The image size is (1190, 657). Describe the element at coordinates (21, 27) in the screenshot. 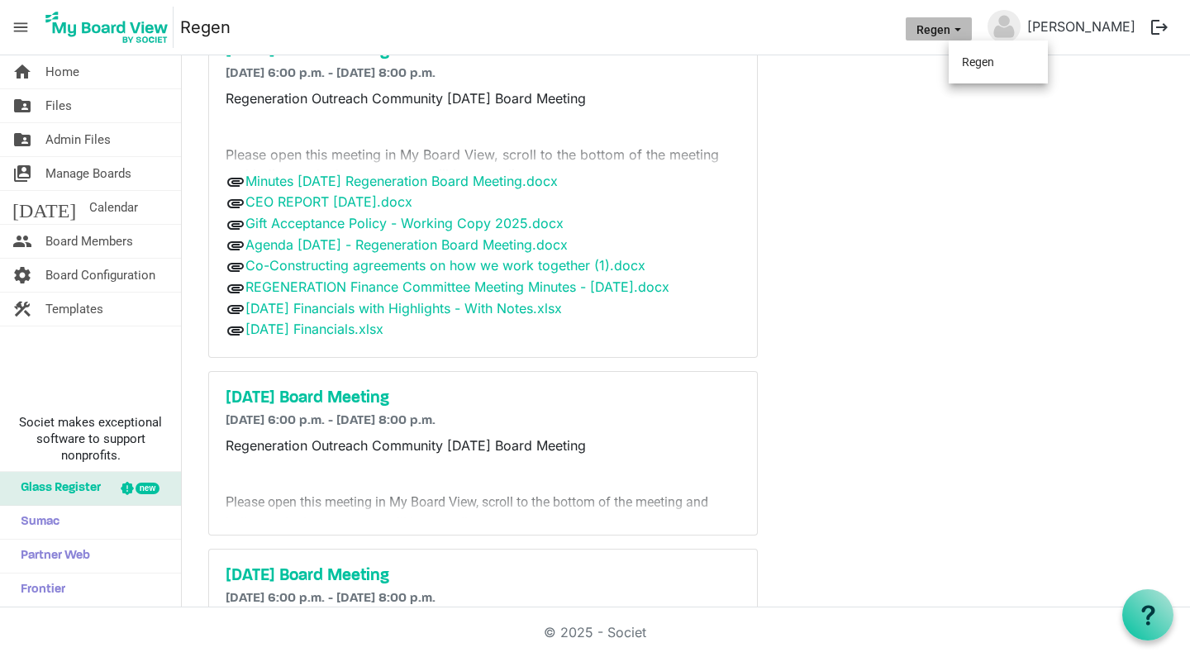

I see `span: menu` at that location.